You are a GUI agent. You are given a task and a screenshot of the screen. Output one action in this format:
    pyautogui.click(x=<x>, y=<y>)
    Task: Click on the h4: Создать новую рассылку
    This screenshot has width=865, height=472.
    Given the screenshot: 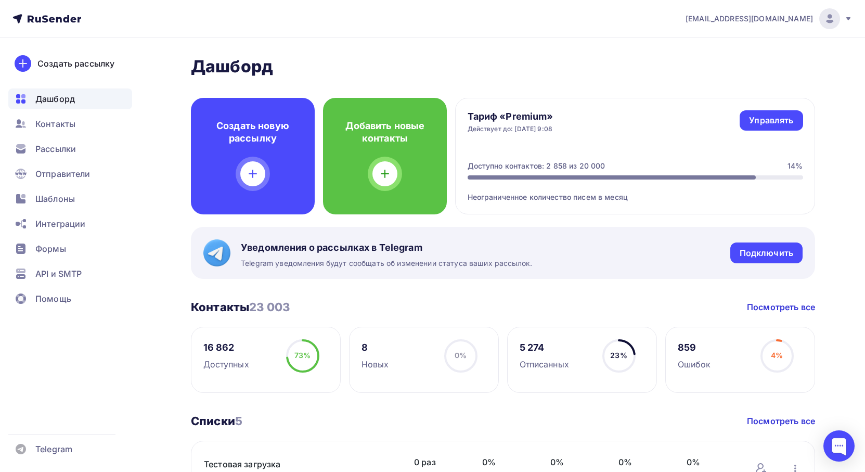 What is the action you would take?
    pyautogui.click(x=253, y=132)
    